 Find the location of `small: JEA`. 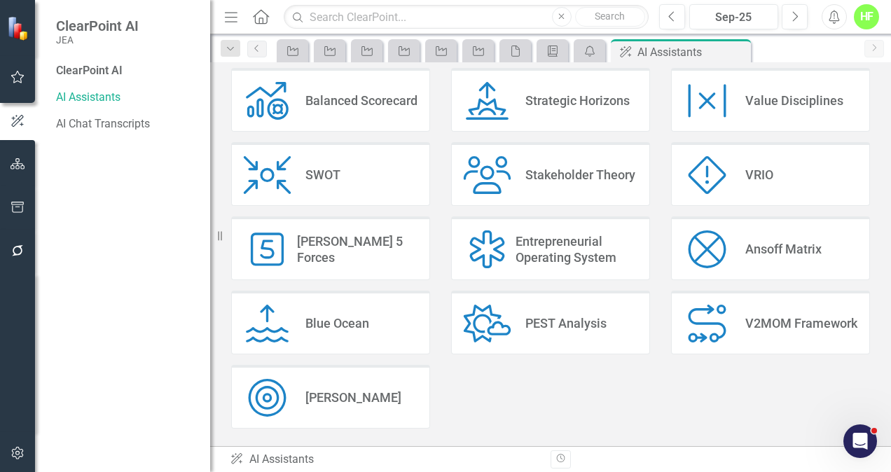

small: JEA is located at coordinates (97, 40).